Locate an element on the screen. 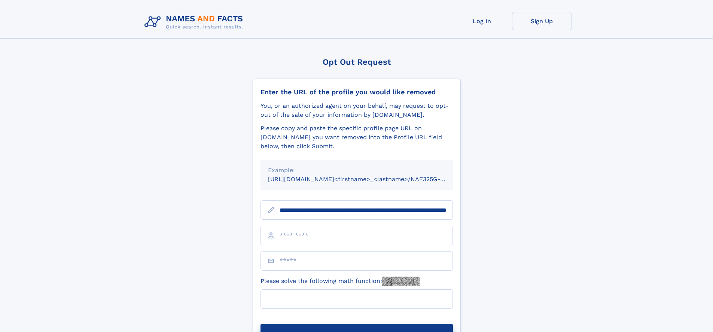 This screenshot has width=713, height=332. div: Example: is located at coordinates (356, 170).